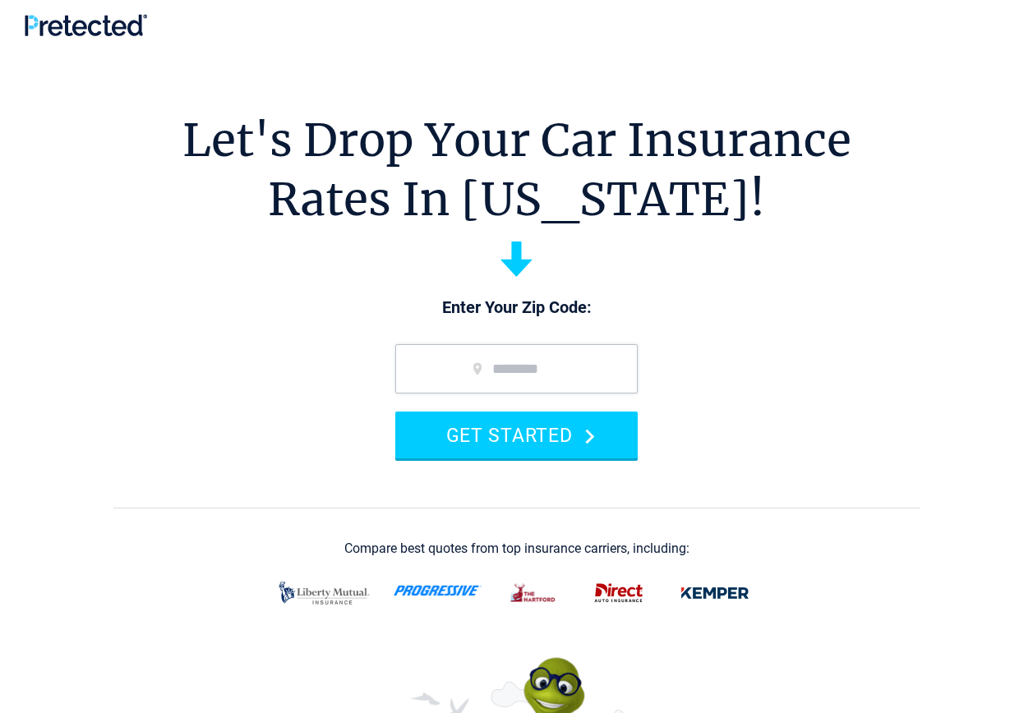 Image resolution: width=1033 pixels, height=713 pixels. I want to click on input: zip code, so click(516, 369).